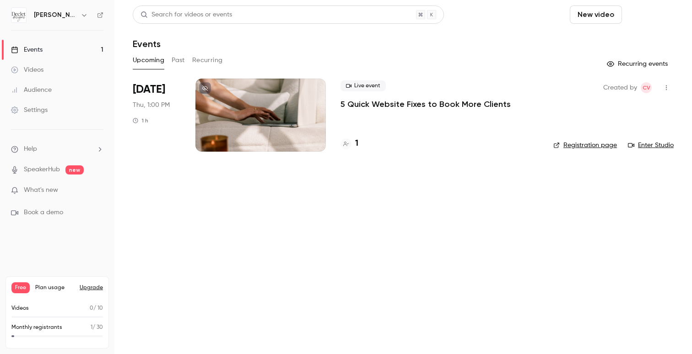 The height and width of the screenshot is (354, 692). What do you see at coordinates (178, 60) in the screenshot?
I see `button: Past` at bounding box center [178, 60].